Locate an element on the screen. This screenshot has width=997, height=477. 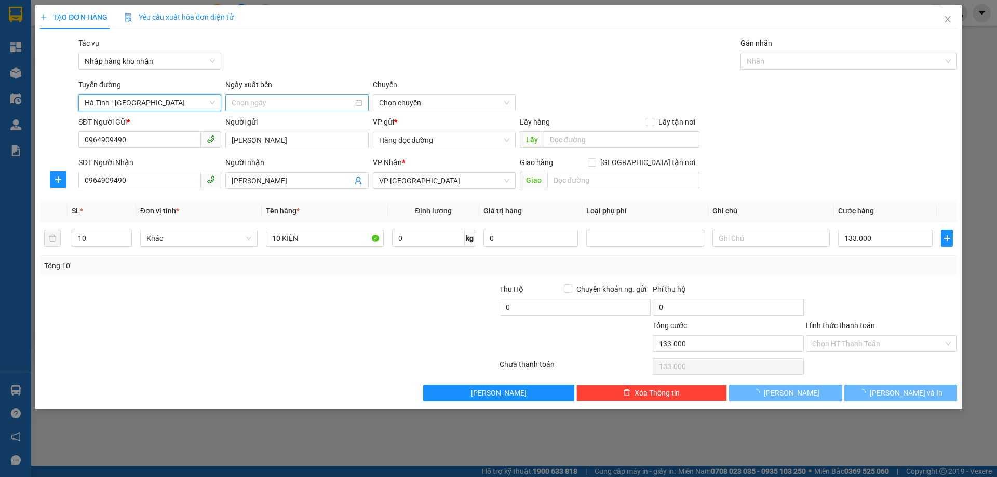
div: Chuyến is located at coordinates (444, 87).